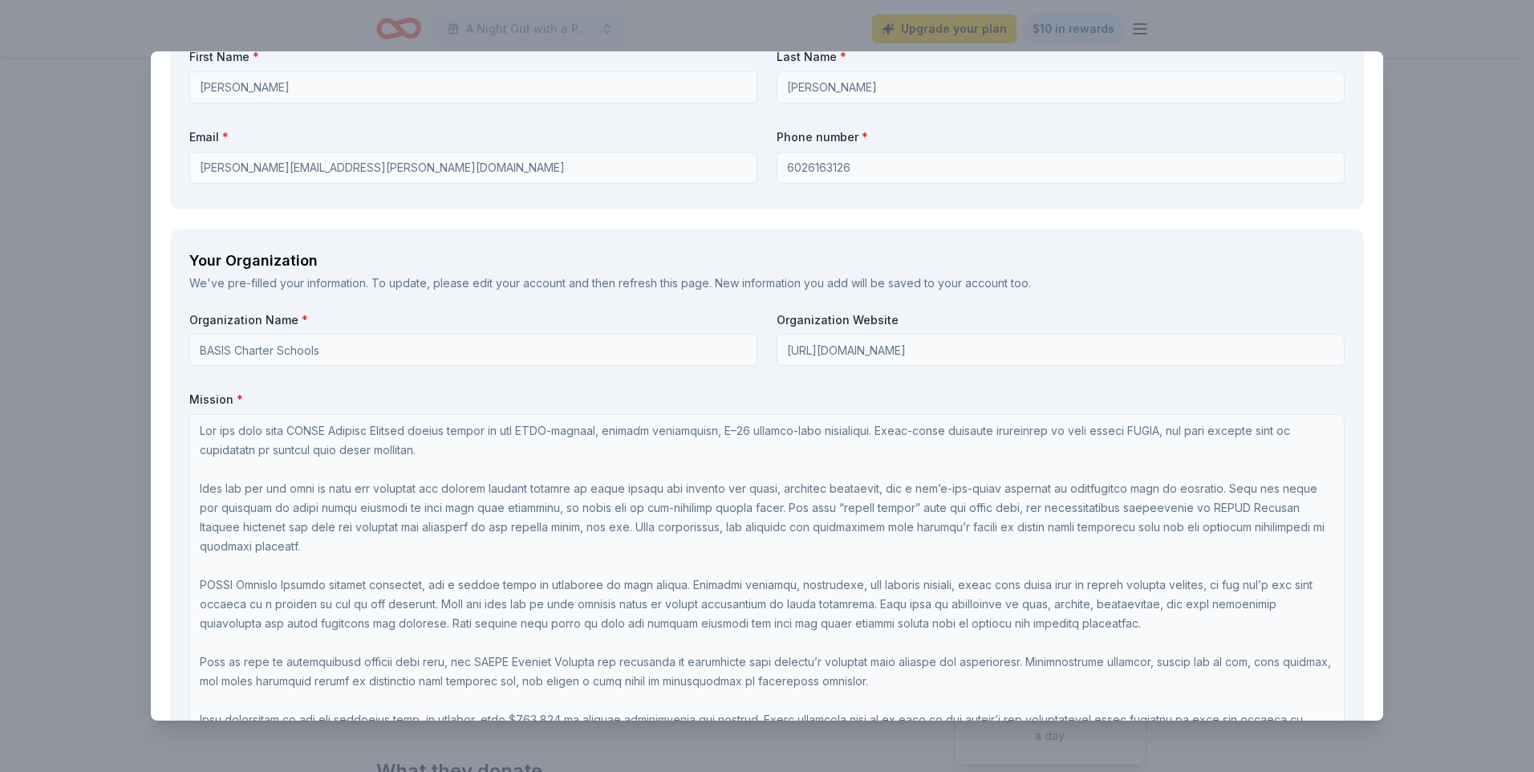  I want to click on div: We've pre-filled your information. To update, please and then refresh this page. New information ..., so click(767, 283).